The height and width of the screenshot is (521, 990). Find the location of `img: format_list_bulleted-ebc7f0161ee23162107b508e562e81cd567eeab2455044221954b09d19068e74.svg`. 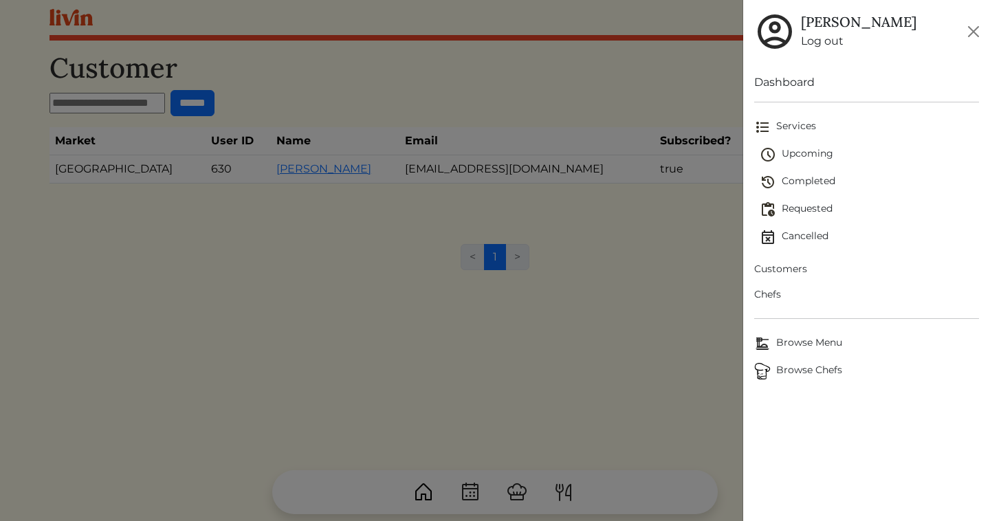

img: format_list_bulleted-ebc7f0161ee23162107b508e562e81cd567eeab2455044221954b09d19068e74.svg is located at coordinates (762, 127).